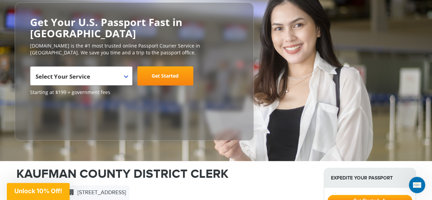 The width and height of the screenshot is (432, 200). What do you see at coordinates (165, 76) in the screenshot?
I see `a: Get Started` at bounding box center [165, 76].